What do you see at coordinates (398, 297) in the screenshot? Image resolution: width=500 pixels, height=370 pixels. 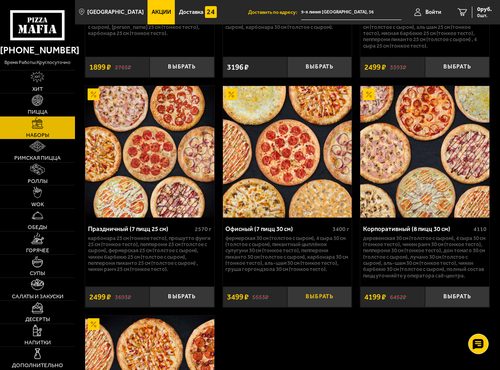 I see `s: 6452 ₽` at bounding box center [398, 297].